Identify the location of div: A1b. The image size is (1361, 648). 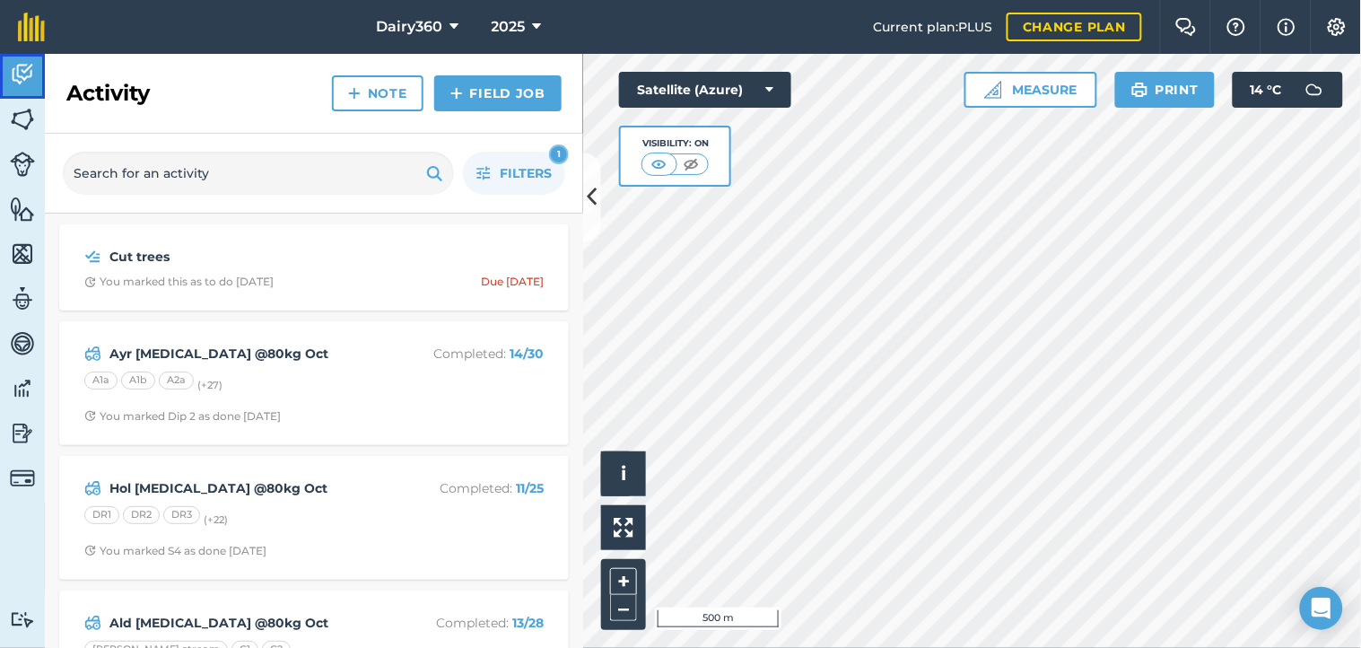
(138, 380).